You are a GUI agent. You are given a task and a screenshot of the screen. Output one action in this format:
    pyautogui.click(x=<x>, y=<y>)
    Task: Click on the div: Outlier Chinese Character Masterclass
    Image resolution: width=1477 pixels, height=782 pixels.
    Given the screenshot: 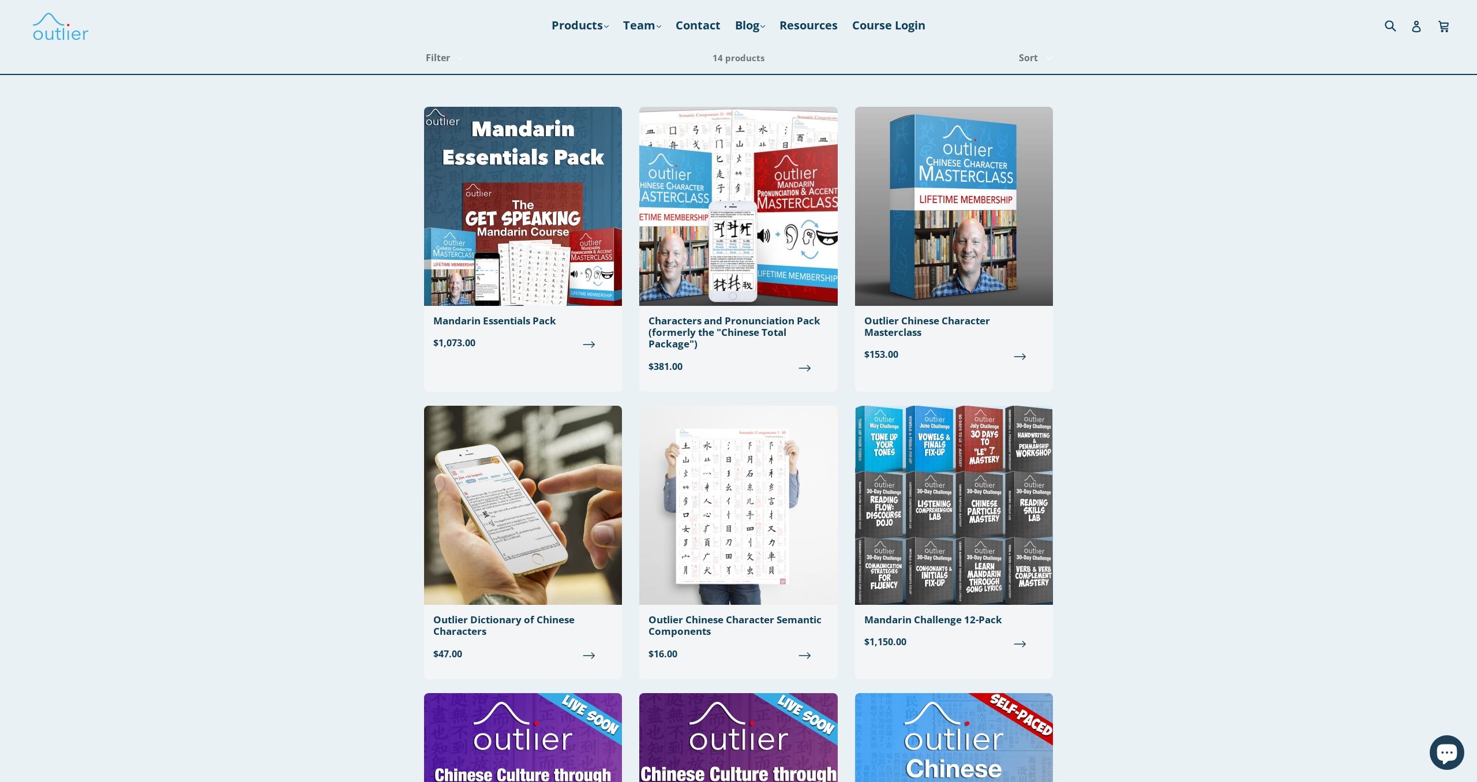 What is the action you would take?
    pyautogui.click(x=954, y=327)
    